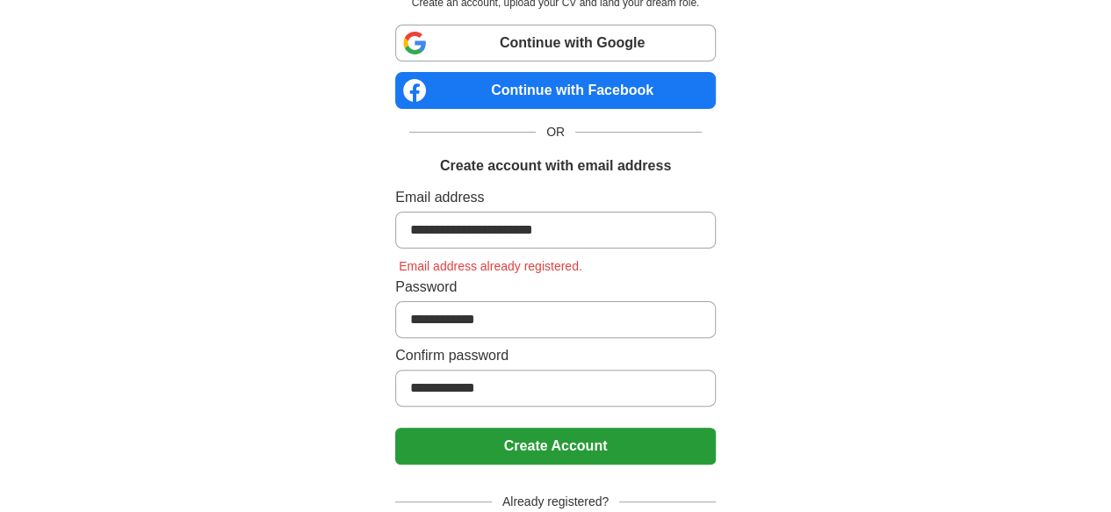 The width and height of the screenshot is (1111, 512). I want to click on a: Continue with Facebook, so click(555, 90).